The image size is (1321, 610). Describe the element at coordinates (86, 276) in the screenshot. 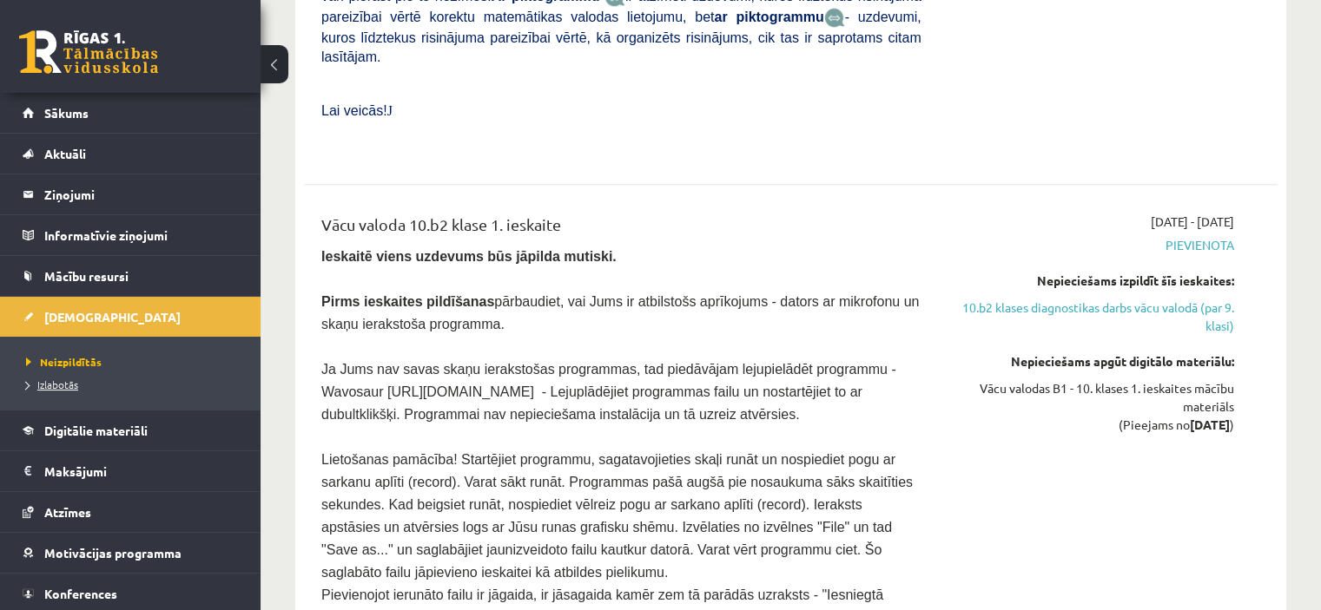

I see `span: Mācību resursi` at that location.